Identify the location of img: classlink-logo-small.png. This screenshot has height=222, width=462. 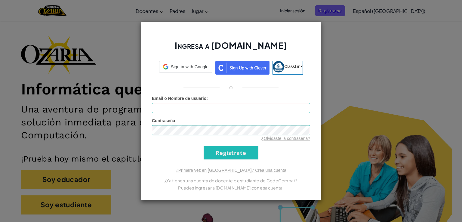
(279, 67).